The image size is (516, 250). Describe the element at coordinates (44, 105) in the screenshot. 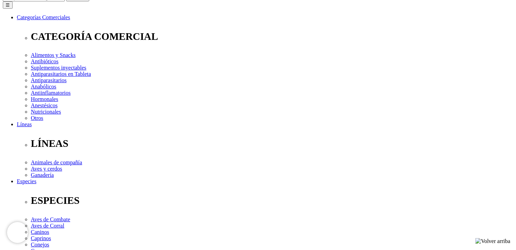

I see `span: Anestésicos` at that location.